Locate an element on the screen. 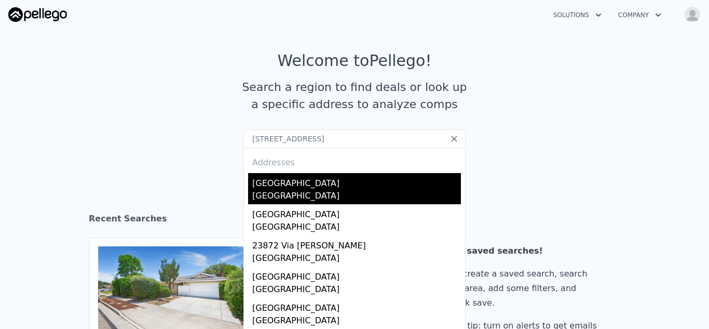 The image size is (709, 329). div: No saved searches! is located at coordinates (526, 251).